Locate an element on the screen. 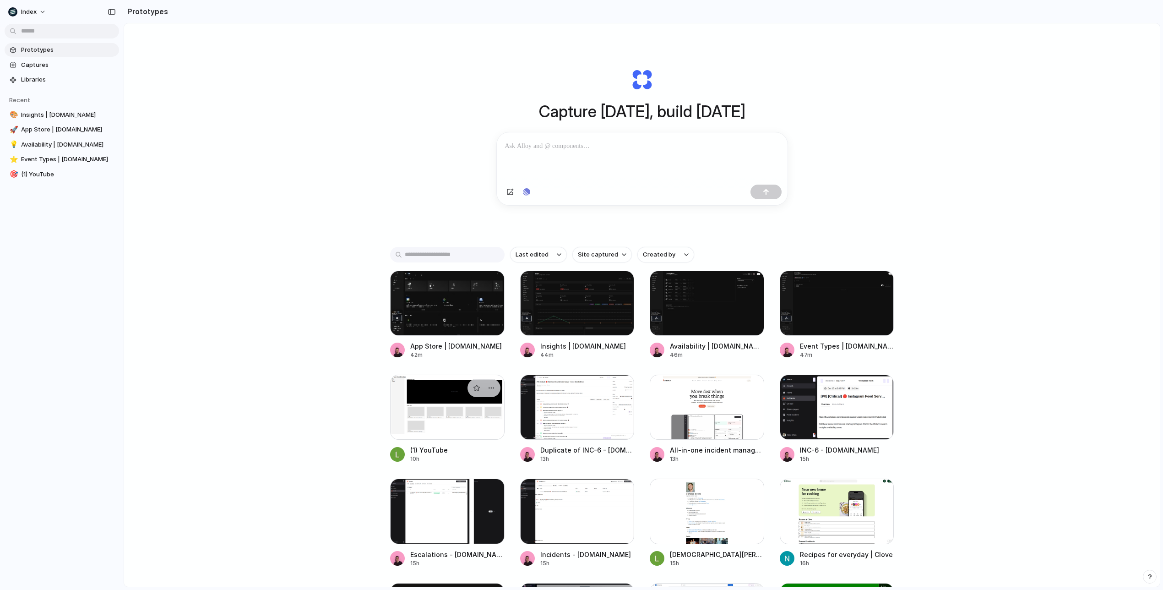 The width and height of the screenshot is (1163, 590). div: Recipes for everyday | Clove is located at coordinates (846, 554).